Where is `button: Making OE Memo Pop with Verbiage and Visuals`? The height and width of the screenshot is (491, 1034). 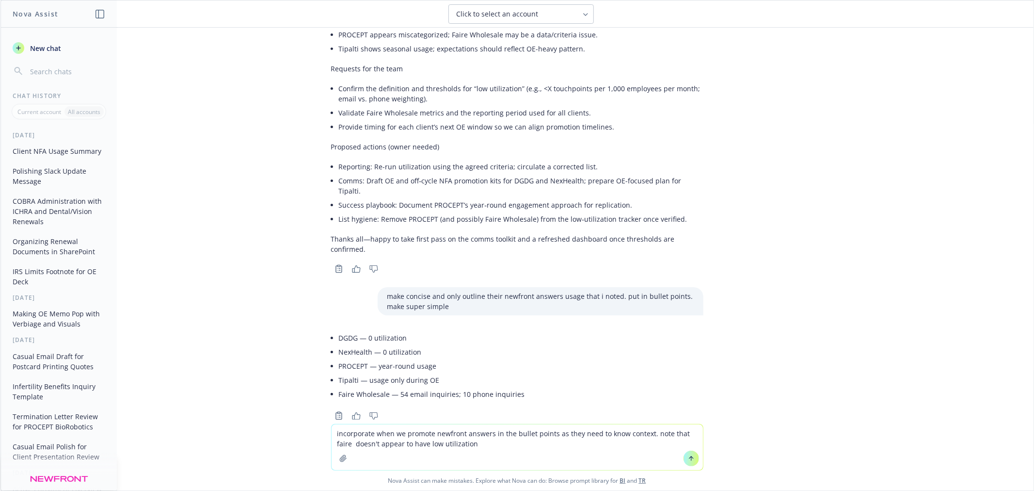
button: Making OE Memo Pop with Verbiage and Visuals is located at coordinates (59, 319).